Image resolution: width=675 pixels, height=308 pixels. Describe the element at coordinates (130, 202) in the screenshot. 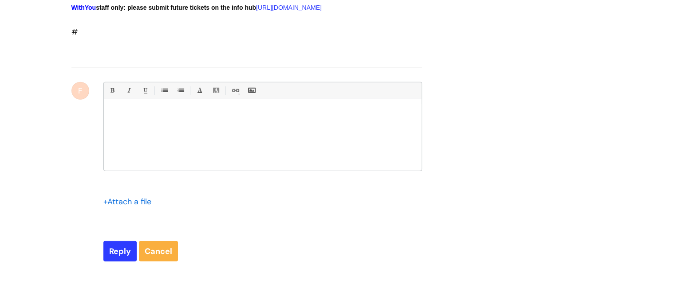

I see `div: Attach a file` at that location.